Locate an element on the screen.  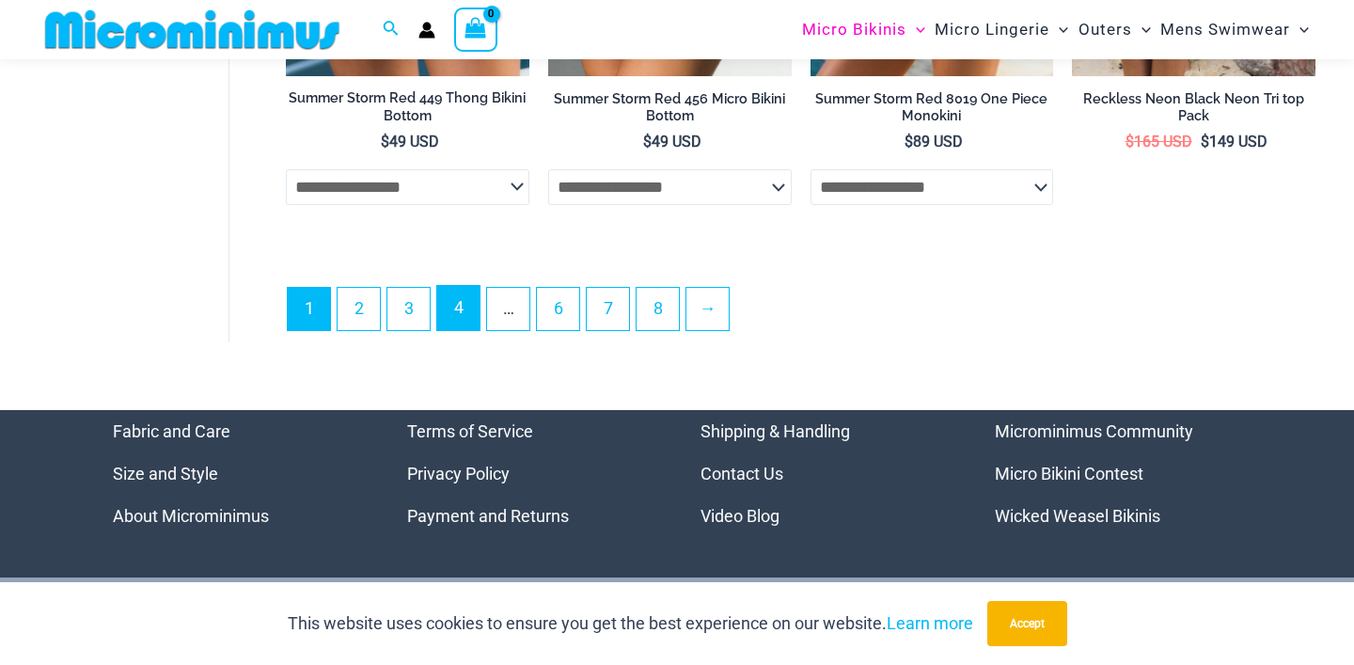
a: Fabric and Care is located at coordinates (171, 431).